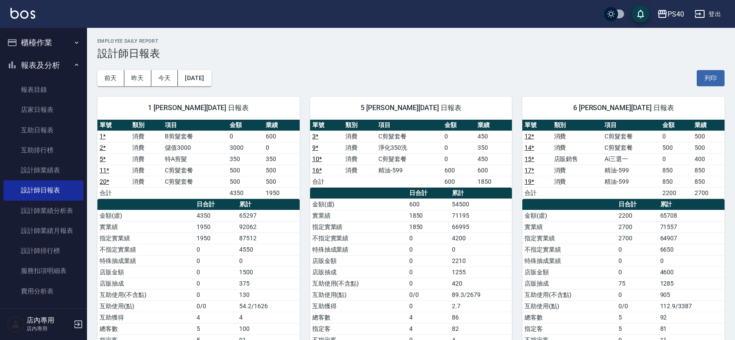  I want to click on button: 登出, so click(707, 14).